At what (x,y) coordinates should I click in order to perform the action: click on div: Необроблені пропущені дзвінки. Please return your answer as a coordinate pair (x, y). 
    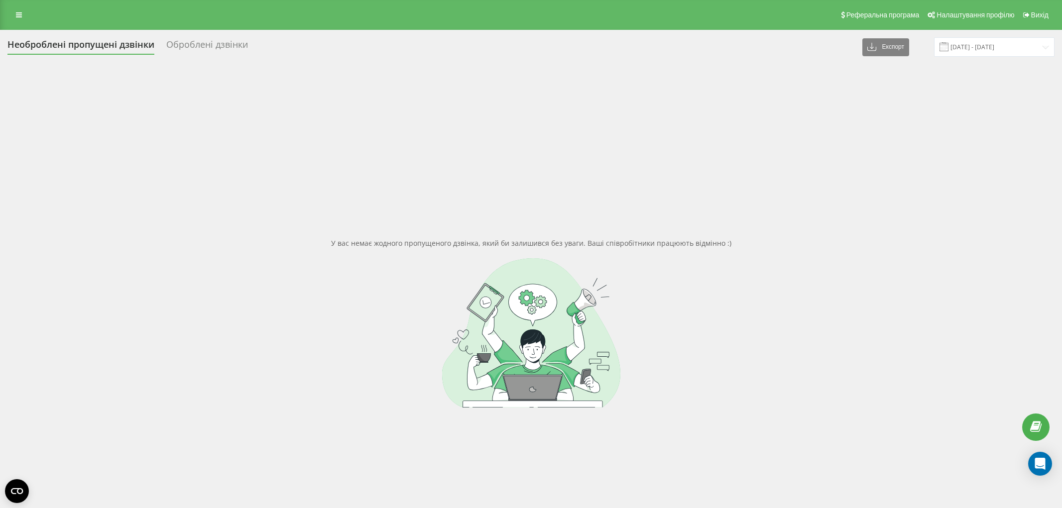
    Looking at the image, I should click on (81, 47).